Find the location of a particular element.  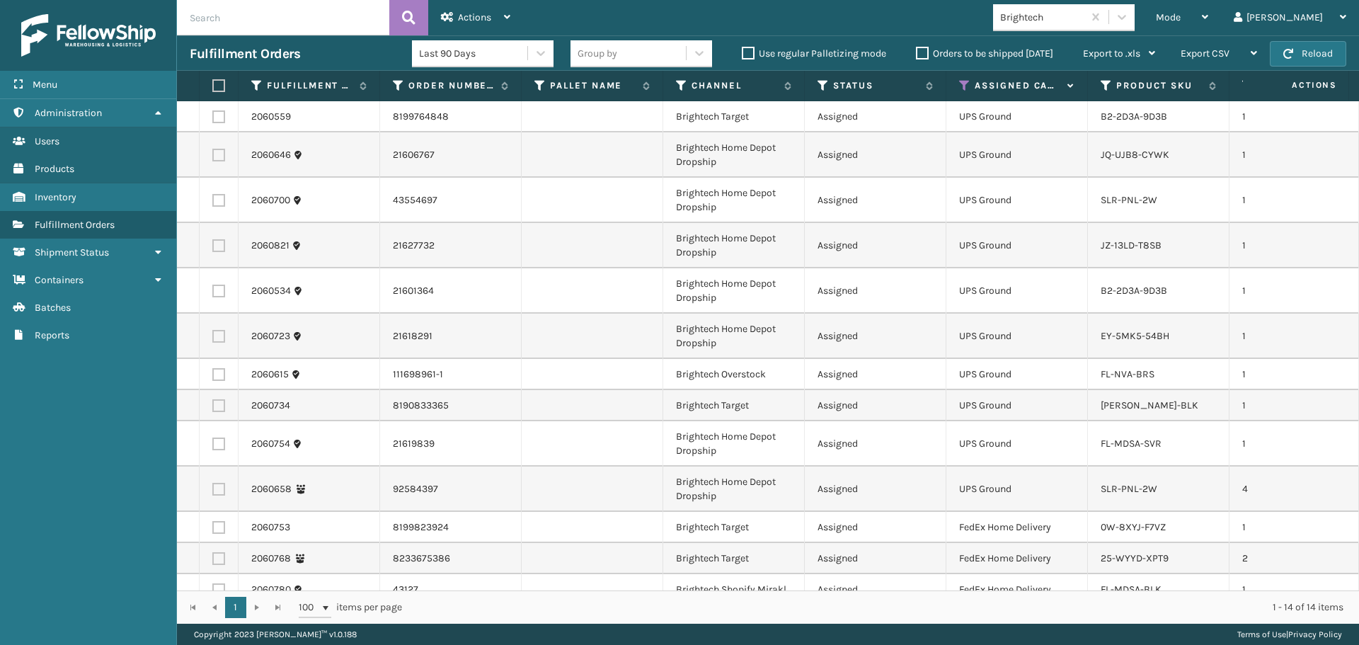

a: 2060768 is located at coordinates (271, 559).